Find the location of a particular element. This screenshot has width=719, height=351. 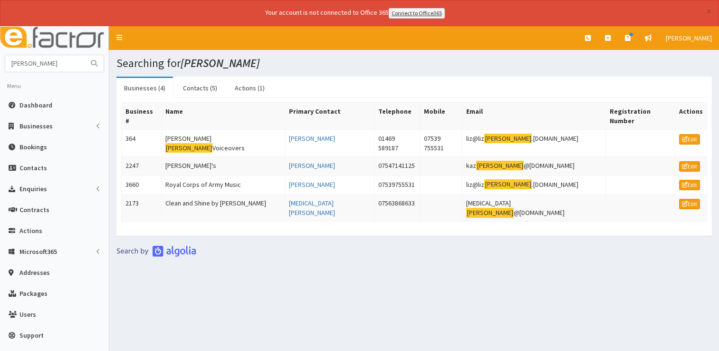

th: Mobile is located at coordinates (441, 115).